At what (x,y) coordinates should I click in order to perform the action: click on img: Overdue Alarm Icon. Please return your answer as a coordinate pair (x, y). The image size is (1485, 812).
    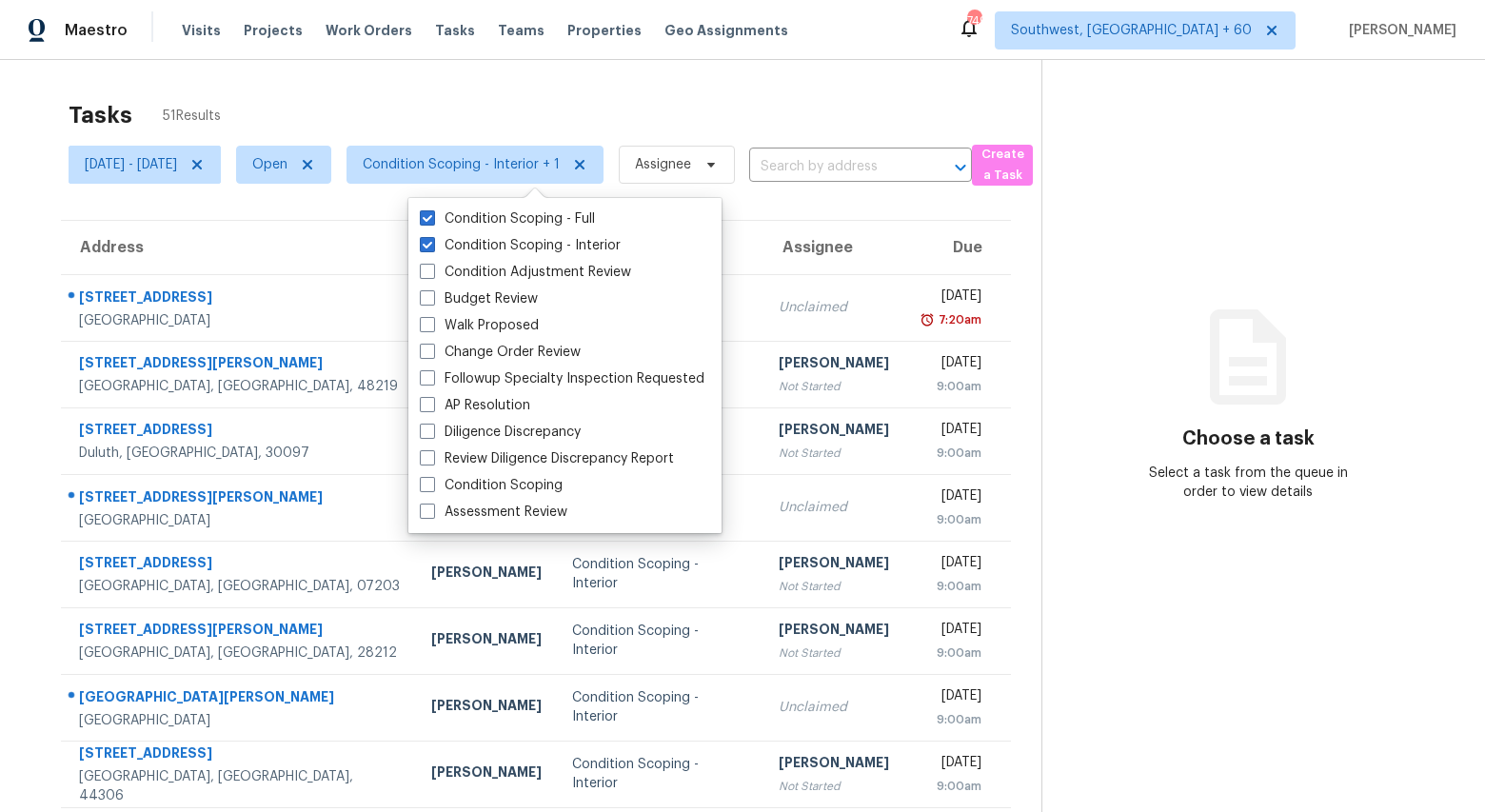
    Looking at the image, I should click on (928, 320).